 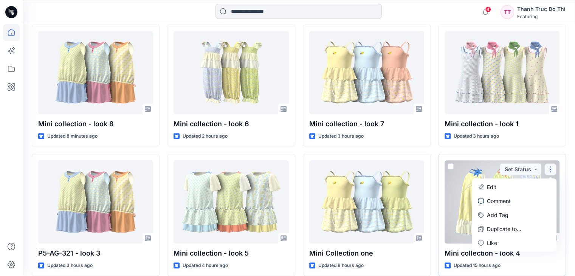 I want to click on p: Updated 4 hours ago, so click(x=205, y=265).